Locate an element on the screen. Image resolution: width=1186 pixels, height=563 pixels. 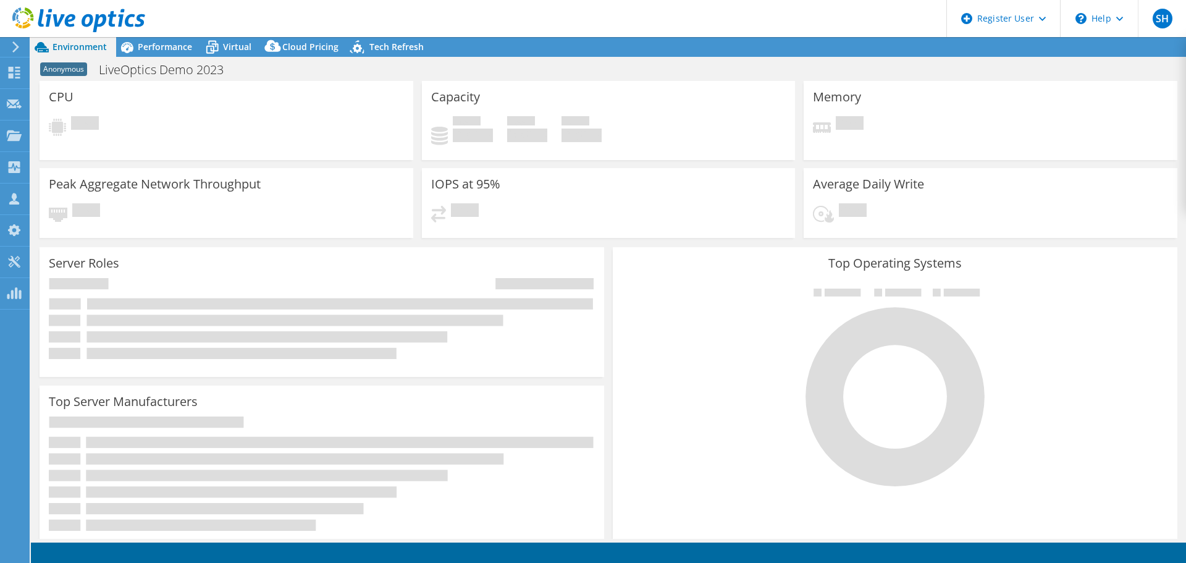
span: Performance is located at coordinates (165, 46).